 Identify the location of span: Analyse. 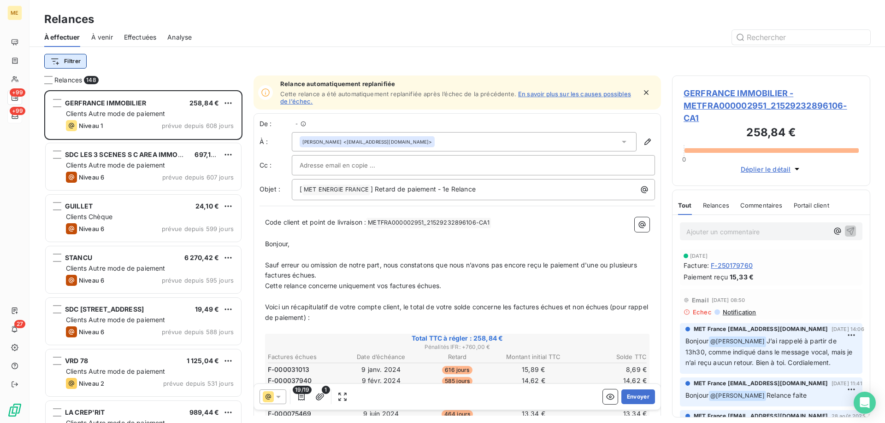
(179, 37).